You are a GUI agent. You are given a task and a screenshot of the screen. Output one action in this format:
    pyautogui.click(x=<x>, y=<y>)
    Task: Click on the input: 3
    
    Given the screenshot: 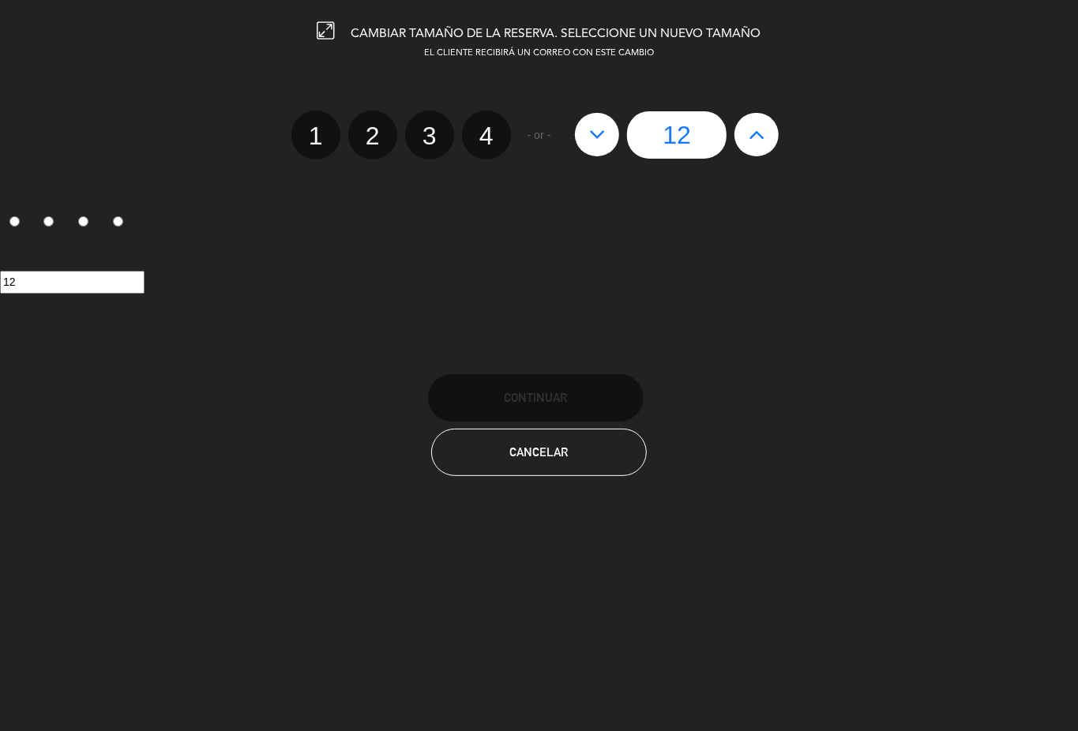 What is the action you would take?
    pyautogui.click(x=83, y=221)
    